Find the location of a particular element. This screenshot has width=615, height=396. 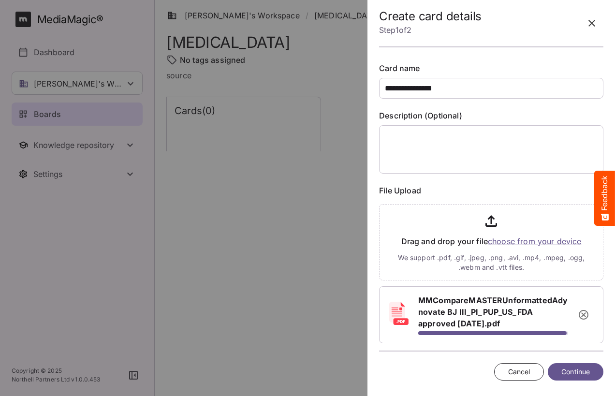

label: File Upload is located at coordinates (492, 191).